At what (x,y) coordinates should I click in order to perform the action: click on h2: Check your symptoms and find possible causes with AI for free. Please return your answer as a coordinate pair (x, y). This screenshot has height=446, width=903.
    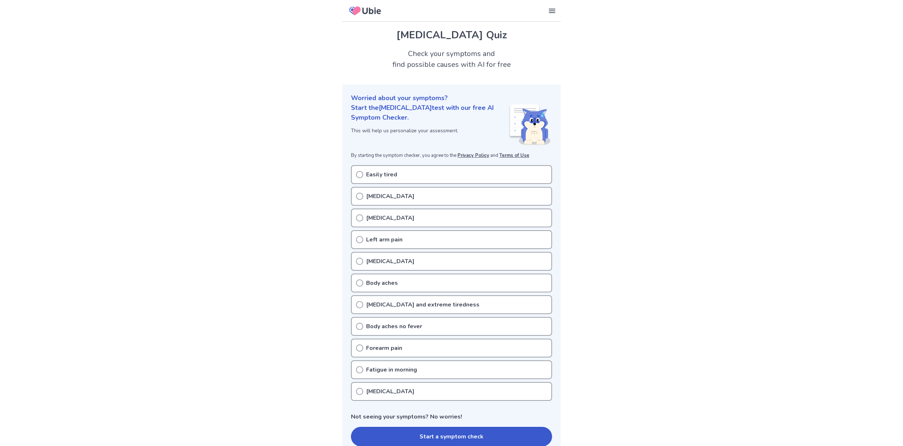
    Looking at the image, I should click on (451, 59).